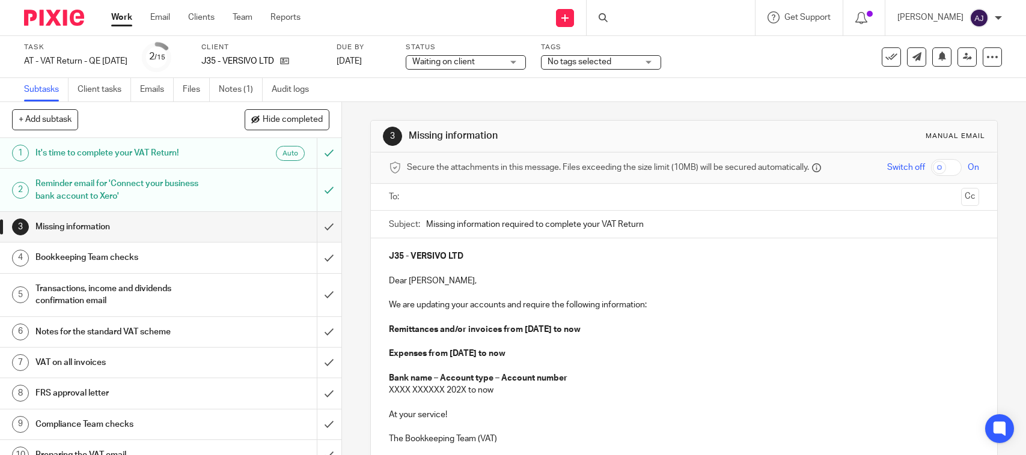 The height and width of the screenshot is (455, 1026). I want to click on span: On, so click(973, 168).